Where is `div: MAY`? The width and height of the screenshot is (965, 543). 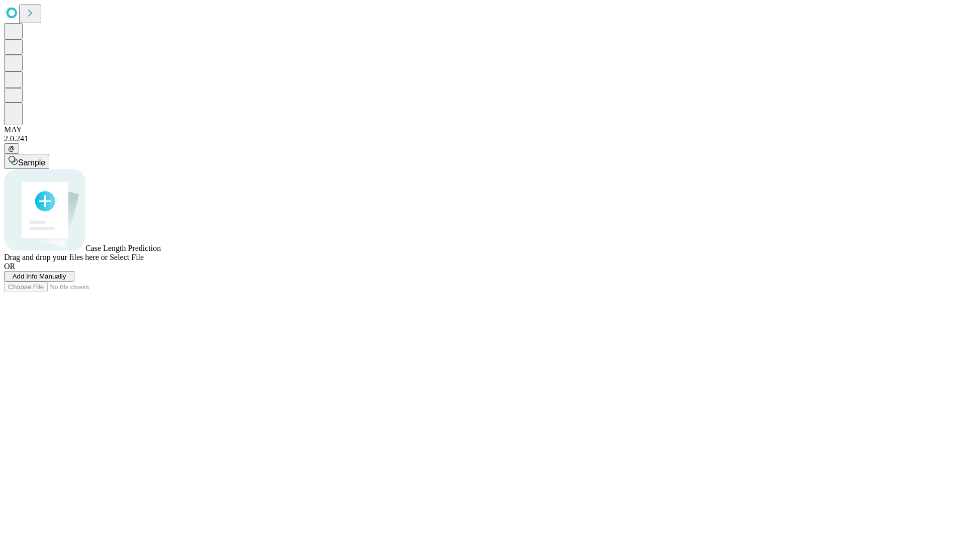 div: MAY is located at coordinates (483, 130).